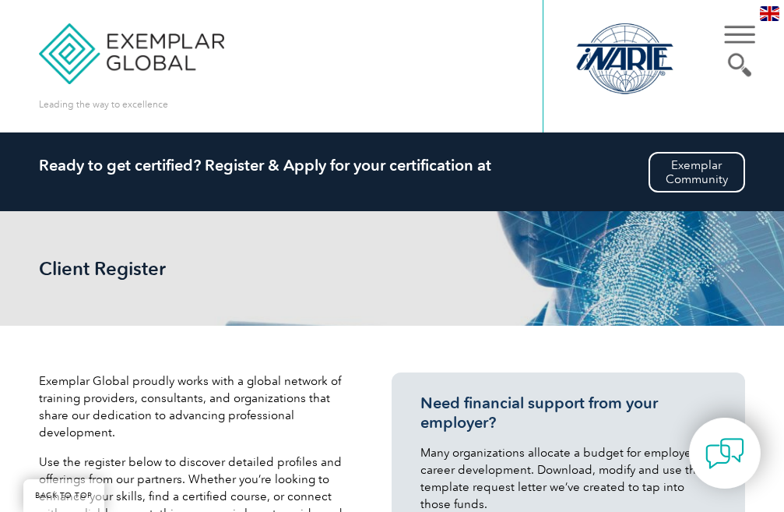  What do you see at coordinates (198, 406) in the screenshot?
I see `p: Exemplar Global proudly works with a global network of training providers, consultants, and organ...` at bounding box center [198, 406].